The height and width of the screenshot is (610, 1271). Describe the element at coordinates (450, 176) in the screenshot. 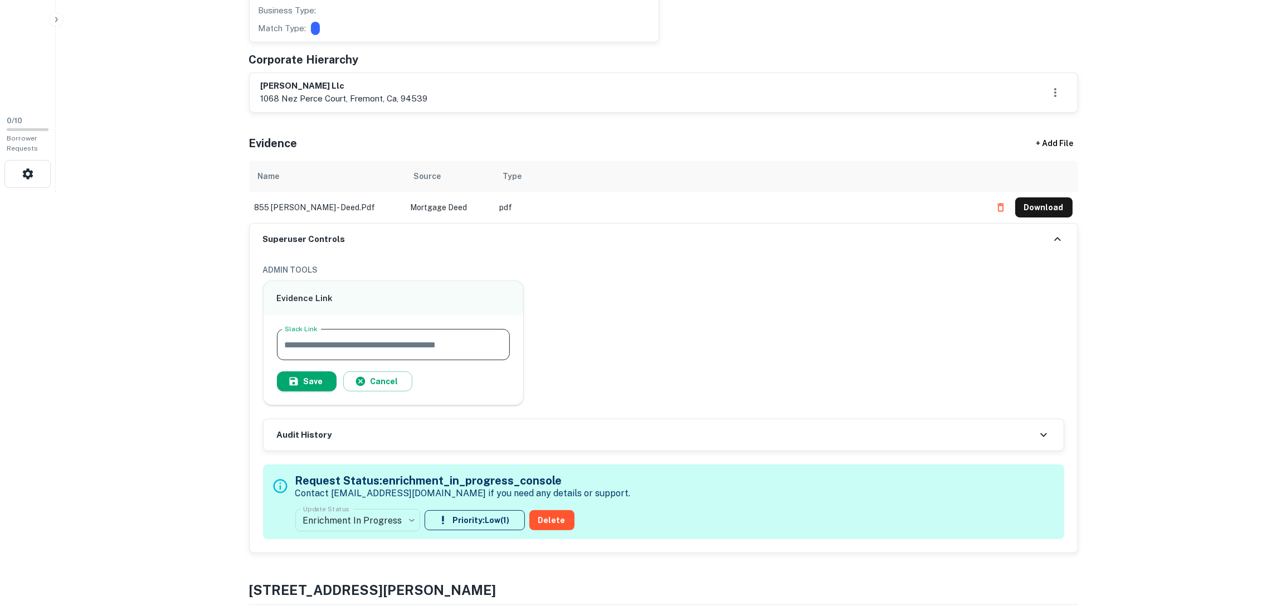

I see `th: Source` at that location.